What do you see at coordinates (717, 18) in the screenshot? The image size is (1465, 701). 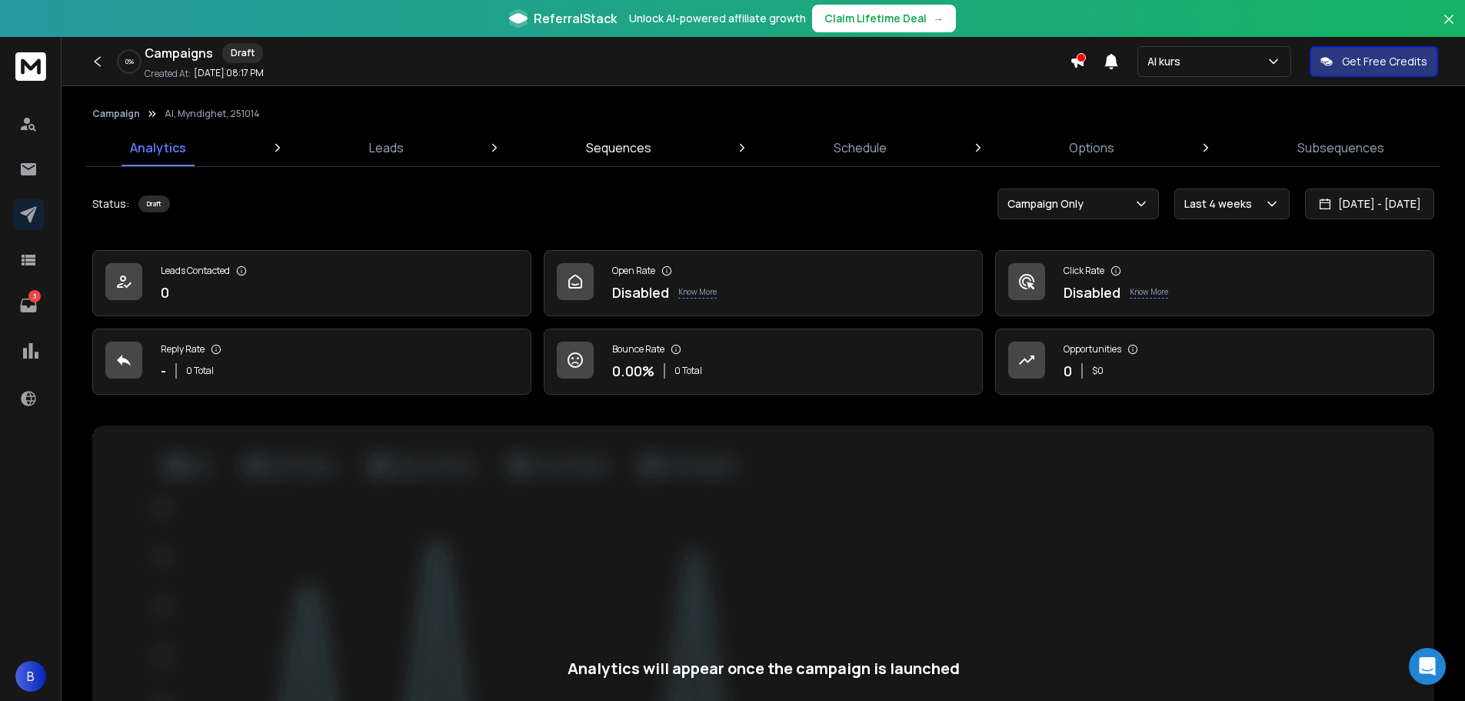 I see `p: Unlock AI-powered affiliate growth` at bounding box center [717, 18].